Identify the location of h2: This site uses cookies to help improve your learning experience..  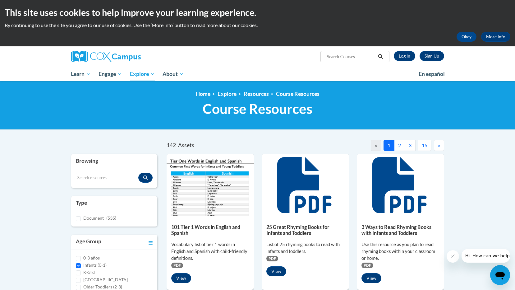
(257, 12).